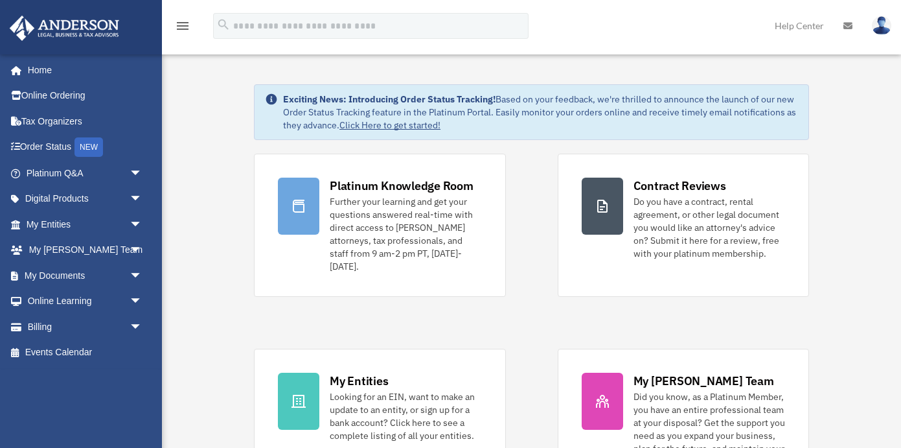  Describe the element at coordinates (882, 25) in the screenshot. I see `img: User Pic` at that location.